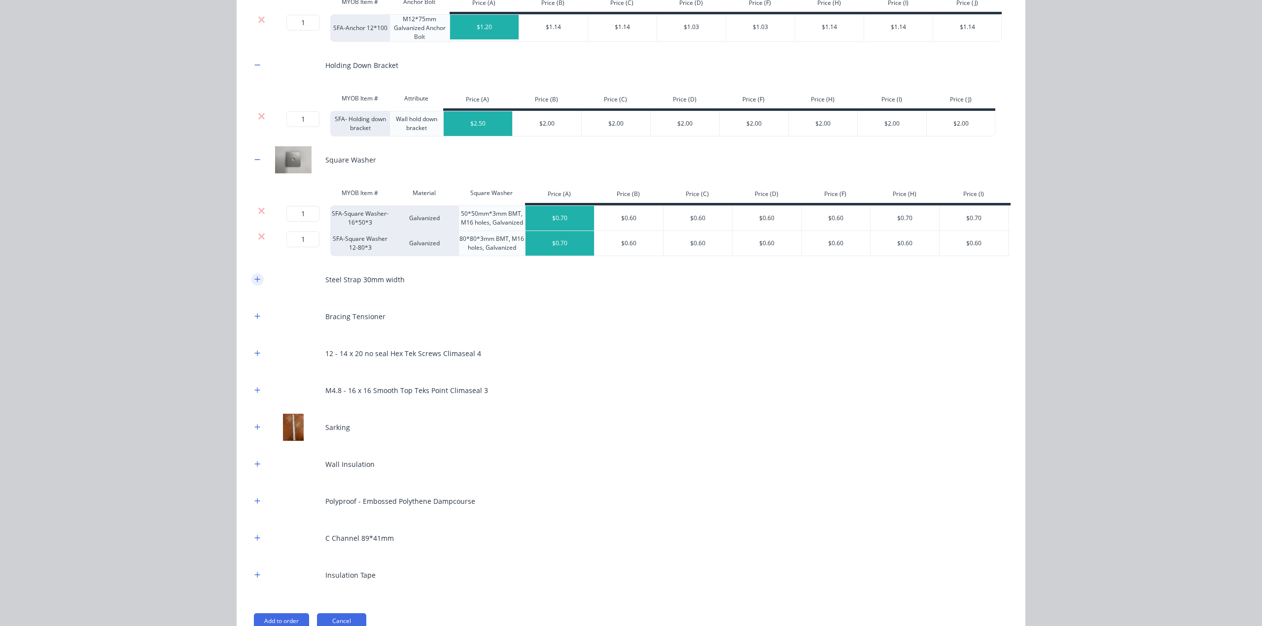 This screenshot has width=1262, height=626. Describe the element at coordinates (403, 353) in the screenshot. I see `div: 12 - 14 x 20 no seal Hex Tek Screws Climaseal 4` at that location.